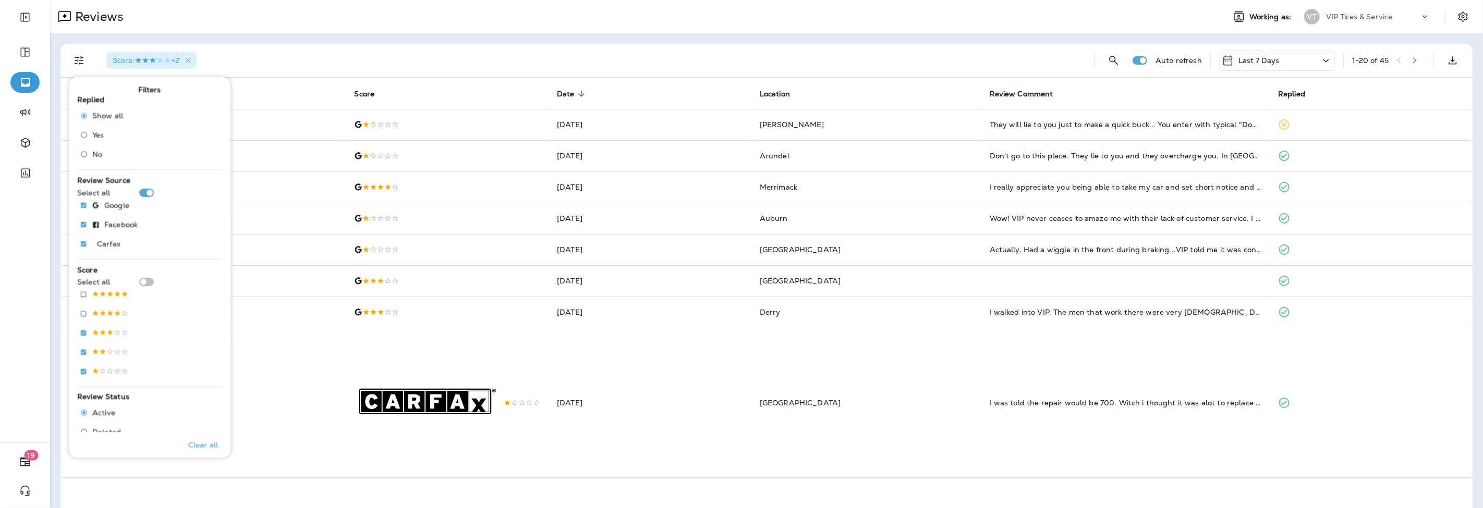 This screenshot has height=508, width=1483. I want to click on div: 1 - 20 of 45, so click(1370, 60).